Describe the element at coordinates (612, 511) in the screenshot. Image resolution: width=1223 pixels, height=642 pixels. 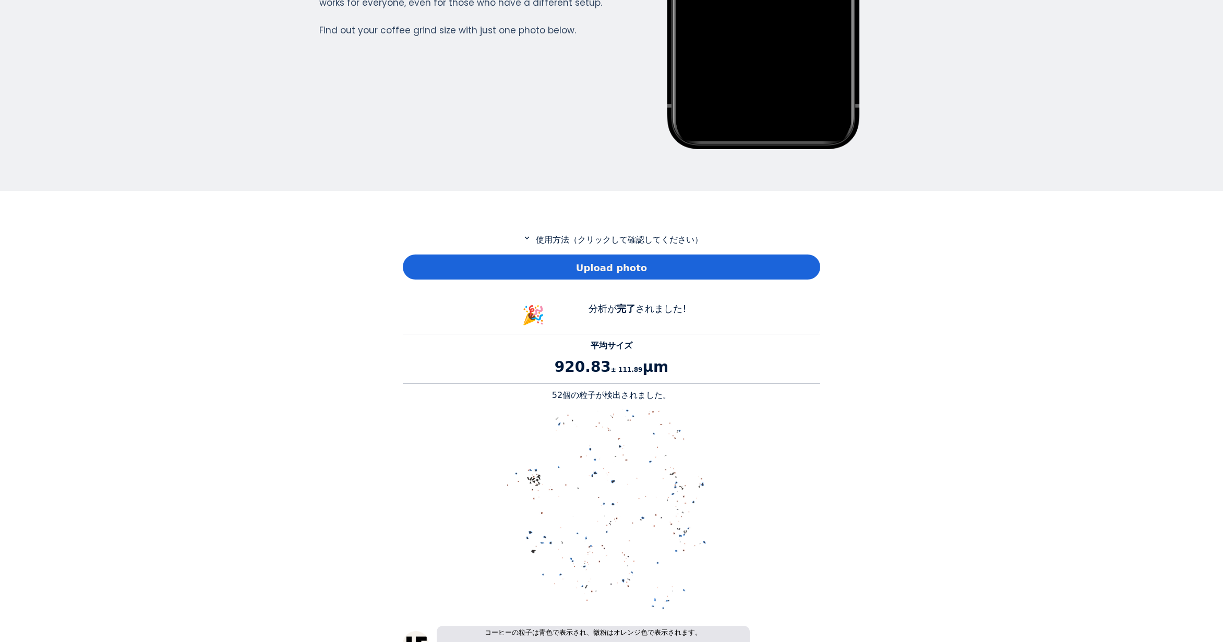
I see `img: alt` at that location.